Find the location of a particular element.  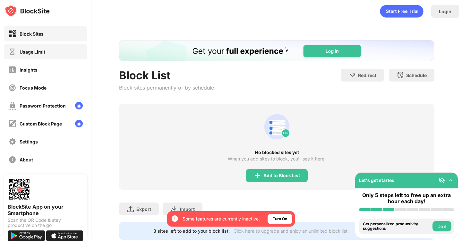

div: When you add sites to block, you’ll see it here. is located at coordinates (276, 159).